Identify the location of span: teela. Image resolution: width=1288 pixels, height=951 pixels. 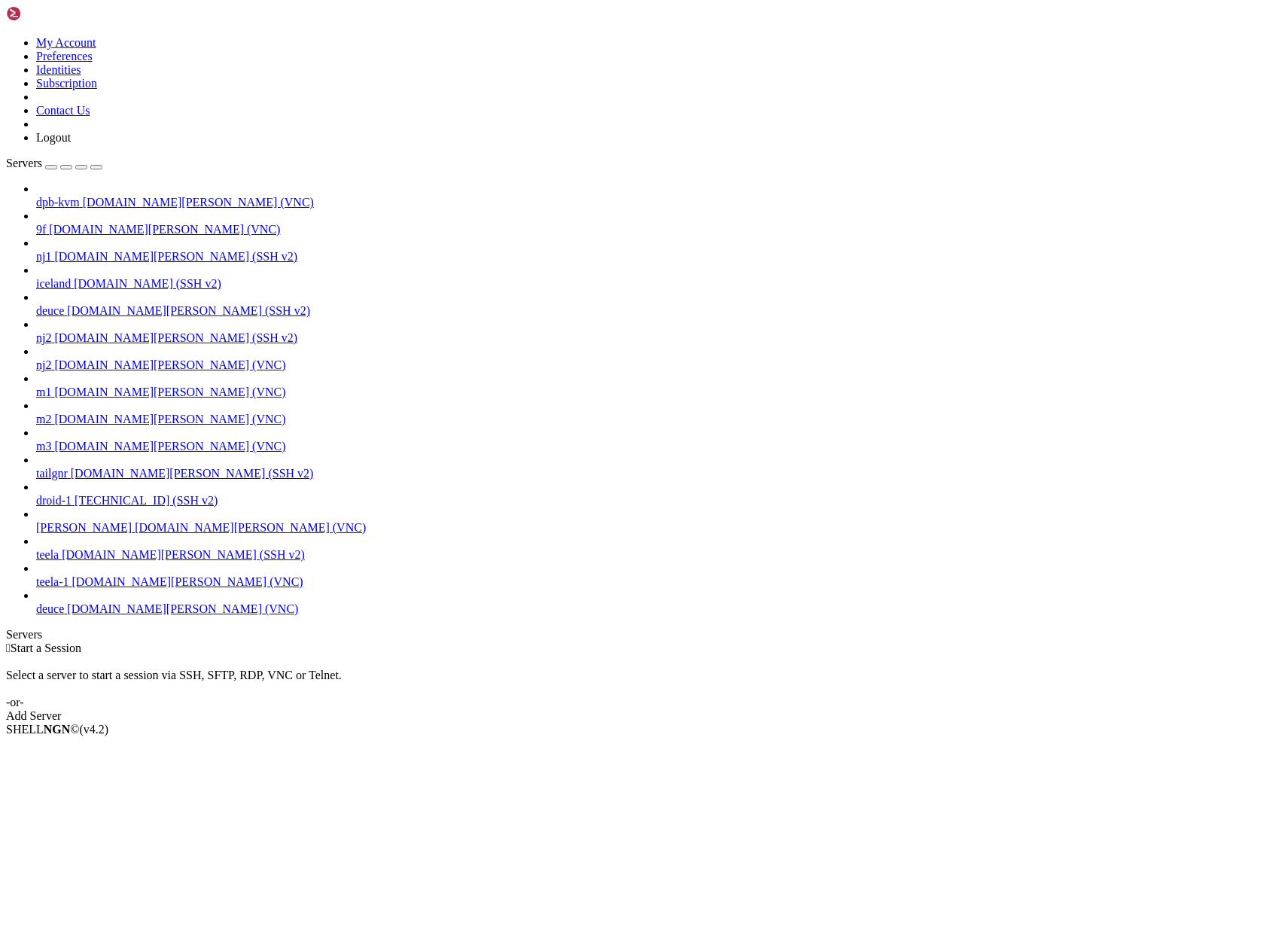
(47, 554).